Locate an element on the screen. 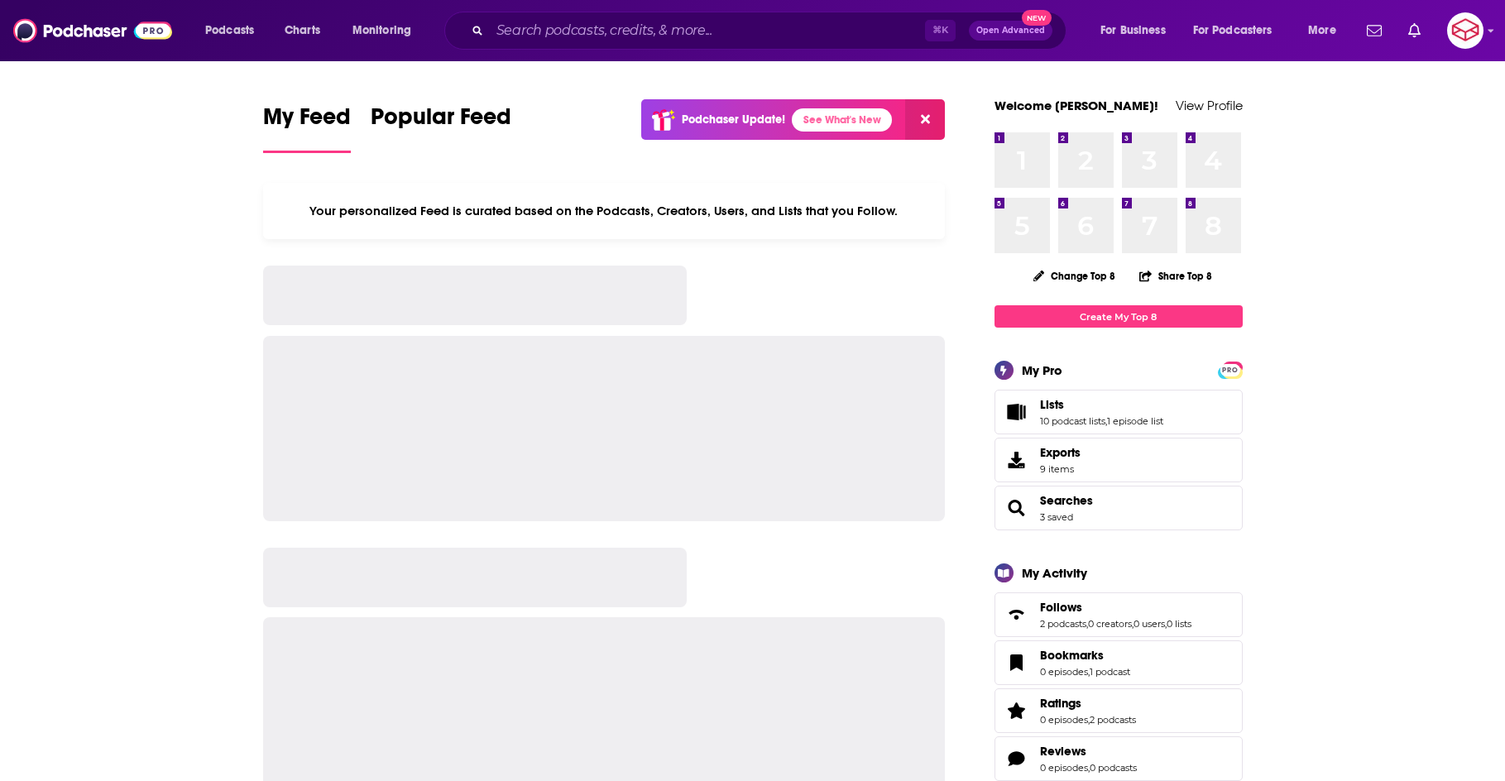 Image resolution: width=1505 pixels, height=781 pixels. span: More is located at coordinates (1322, 31).